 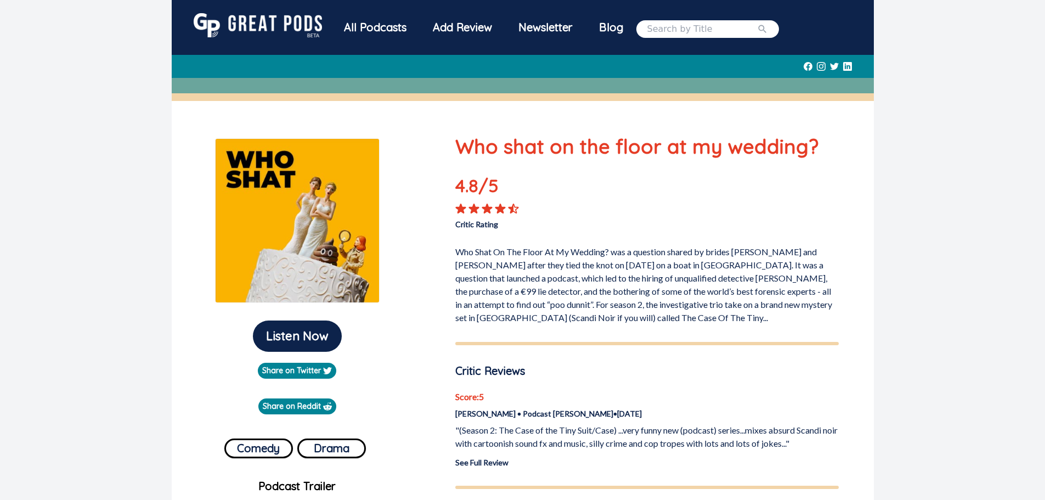 What do you see at coordinates (647, 371) in the screenshot?
I see `p: Critic Reviews` at bounding box center [647, 371].